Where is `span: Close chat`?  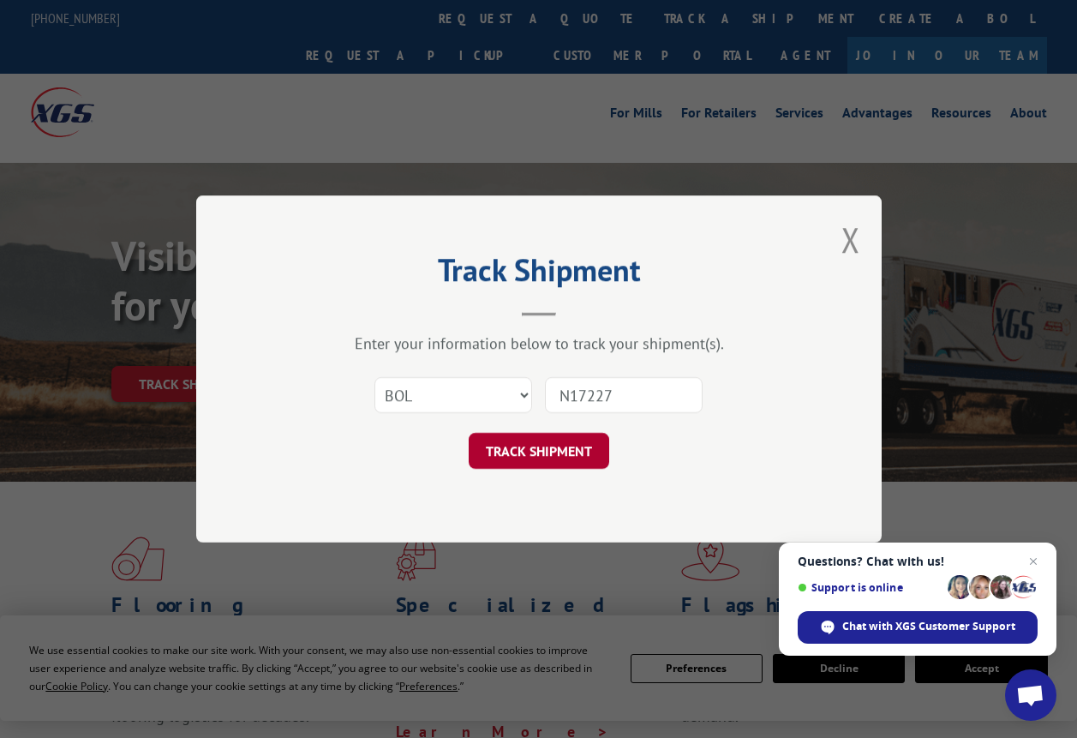 span: Close chat is located at coordinates (1033, 561).